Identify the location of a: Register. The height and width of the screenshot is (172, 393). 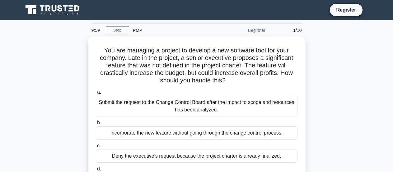
(346, 10).